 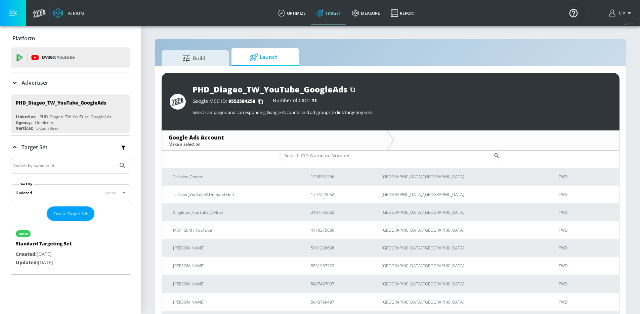 What do you see at coordinates (338, 302) in the screenshot?
I see `p: 5043799497` at bounding box center [338, 302].